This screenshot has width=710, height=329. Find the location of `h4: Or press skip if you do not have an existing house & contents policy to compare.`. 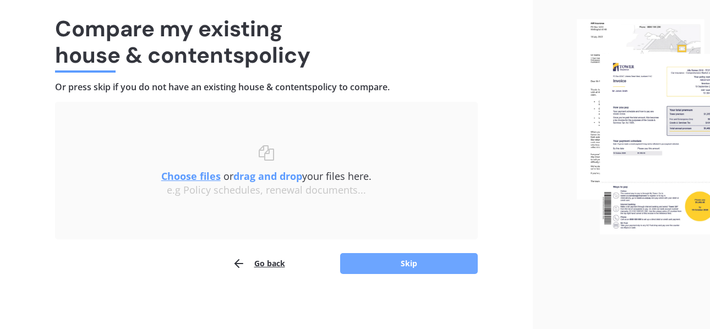

h4: Or press skip if you do not have an existing house & contents policy to compare. is located at coordinates (266, 87).